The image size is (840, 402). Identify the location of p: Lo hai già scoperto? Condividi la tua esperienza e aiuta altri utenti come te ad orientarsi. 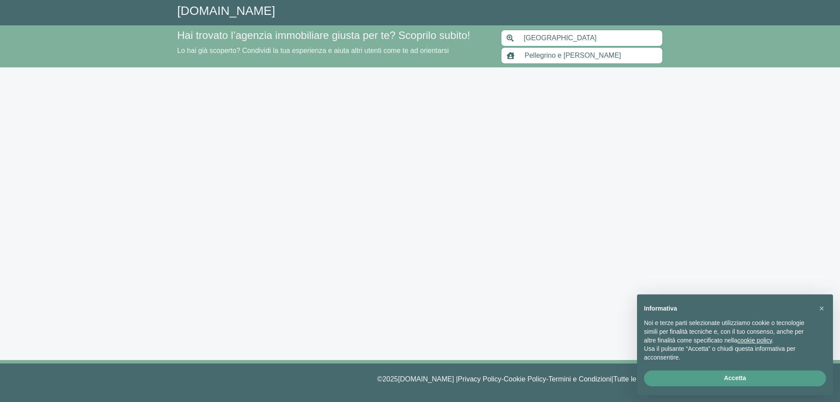
(334, 51).